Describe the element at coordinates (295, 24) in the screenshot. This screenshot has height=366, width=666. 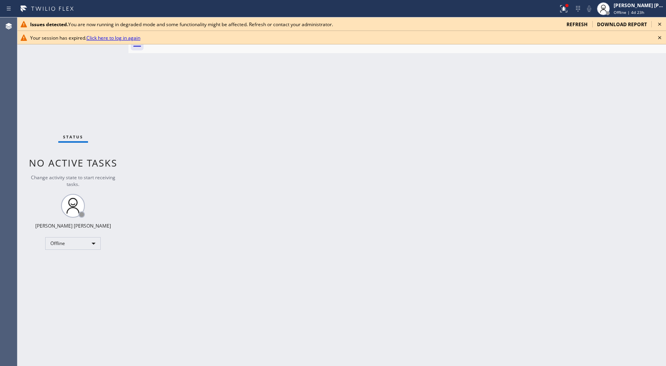
I see `div: You are now running in degraded mode and some functionality might be affected. Refresh or contact...` at that location.